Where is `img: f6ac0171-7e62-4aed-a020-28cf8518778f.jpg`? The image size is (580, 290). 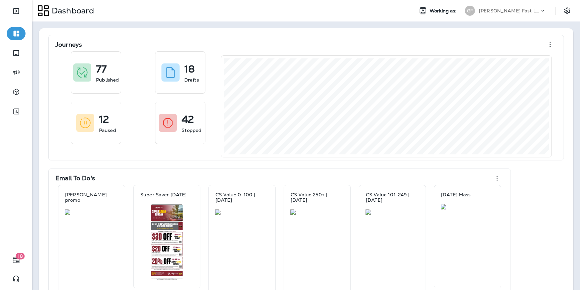 img: f6ac0171-7e62-4aed-a020-28cf8518778f.jpg is located at coordinates (92, 212).